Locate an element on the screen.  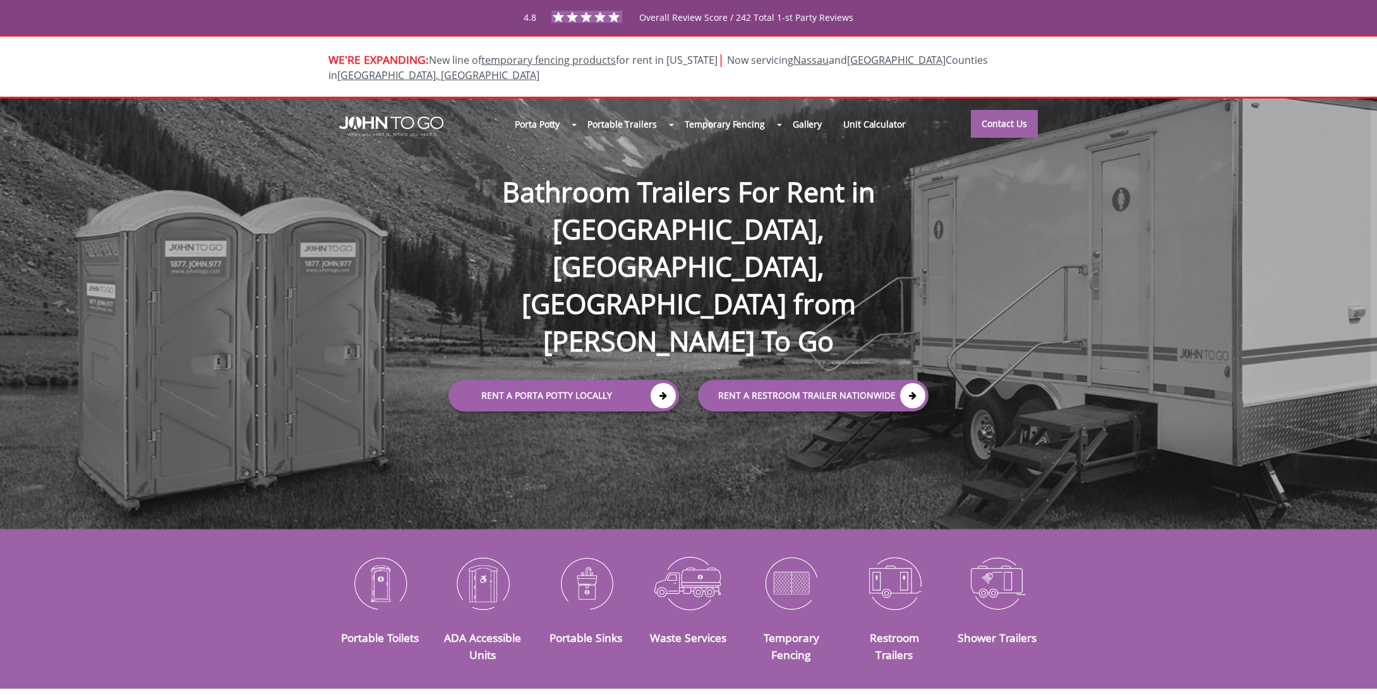
img: Temporary-Fencing-cion_N.png is located at coordinates (791, 583).